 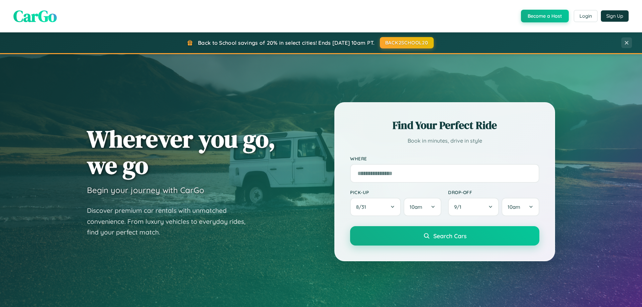 What do you see at coordinates (445, 158) in the screenshot?
I see `label: Where` at bounding box center [445, 158].